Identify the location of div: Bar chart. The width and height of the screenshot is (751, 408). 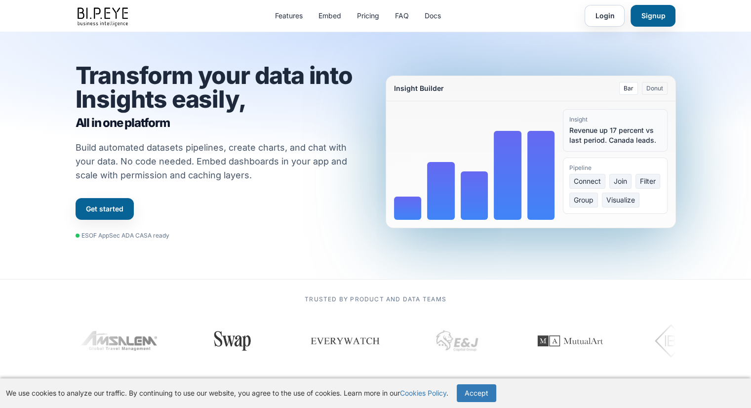
(475, 165).